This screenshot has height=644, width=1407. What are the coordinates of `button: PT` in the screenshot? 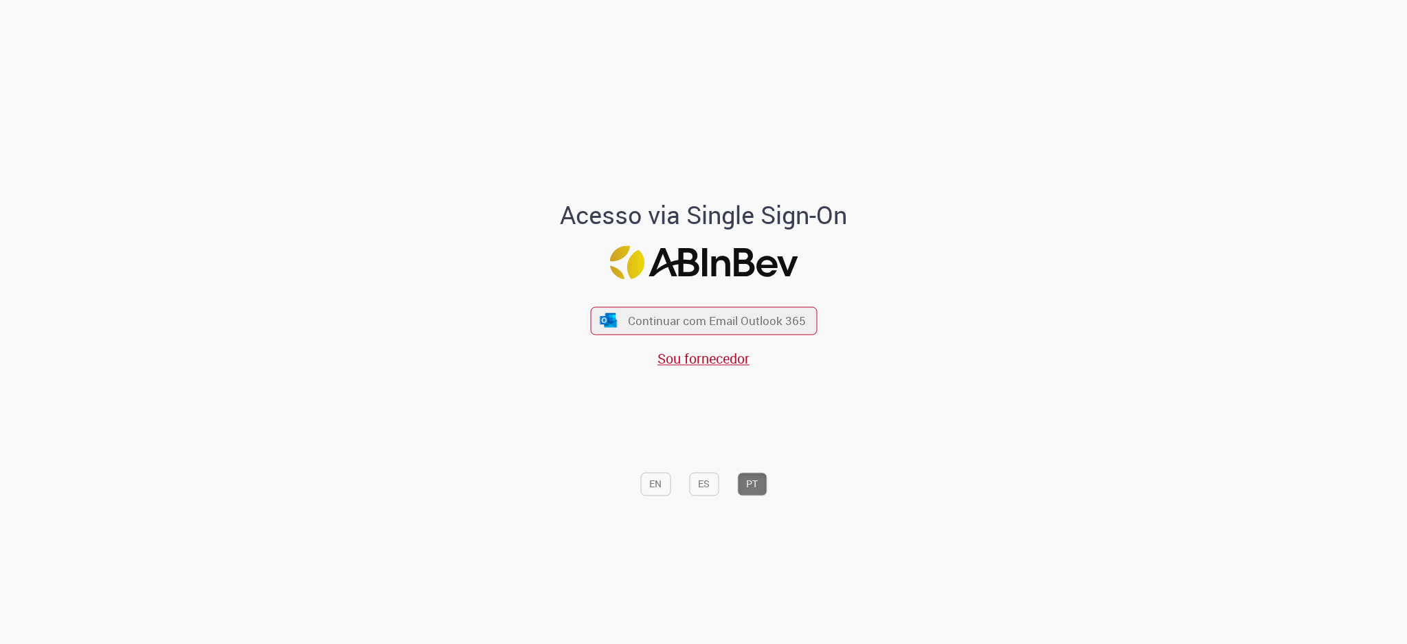 It's located at (751, 484).